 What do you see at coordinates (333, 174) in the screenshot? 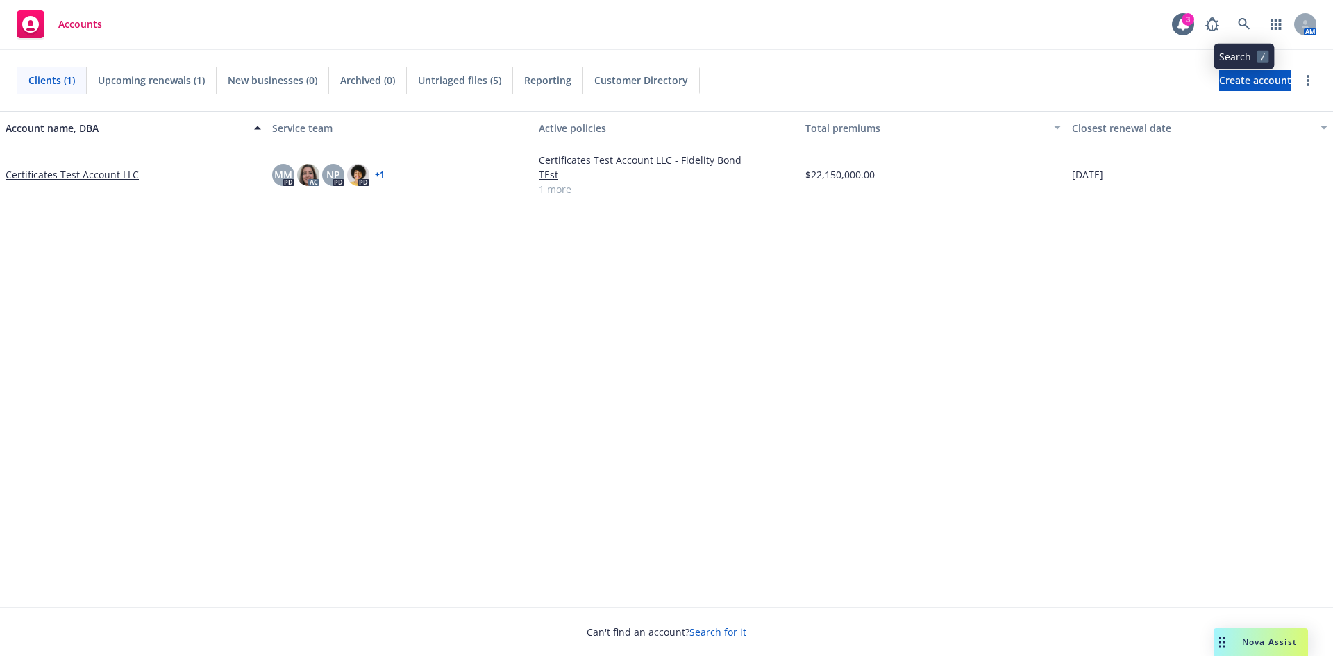
I see `span: NP` at bounding box center [333, 174].